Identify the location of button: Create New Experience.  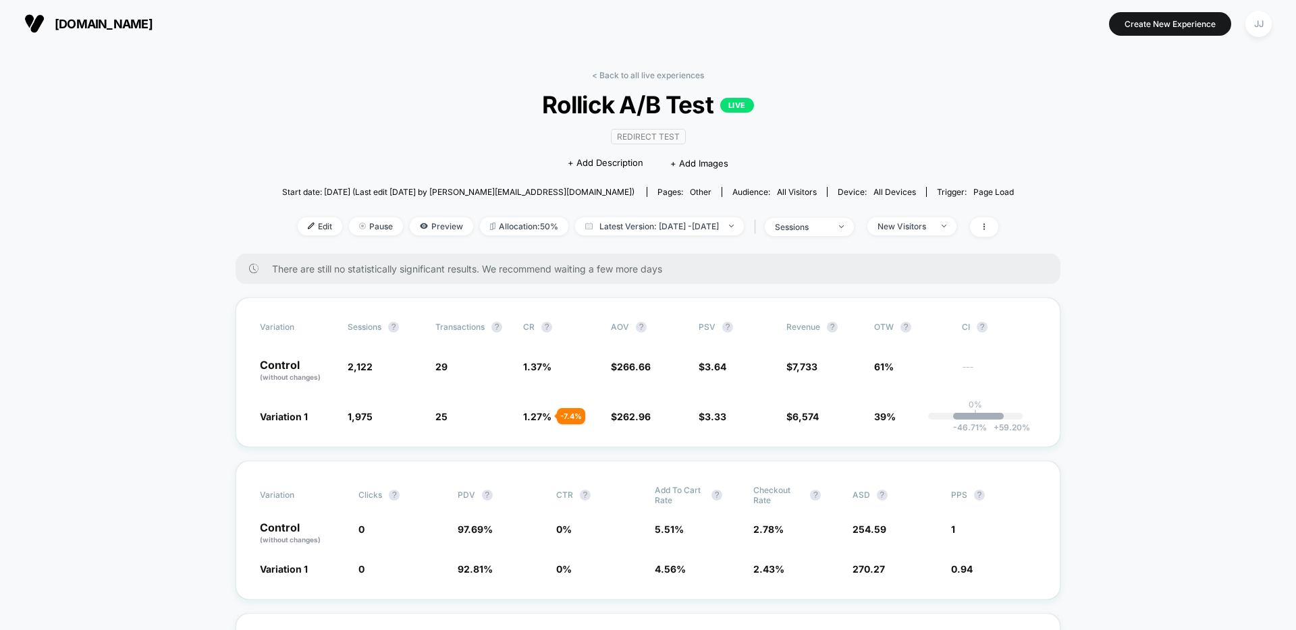
(1170, 24).